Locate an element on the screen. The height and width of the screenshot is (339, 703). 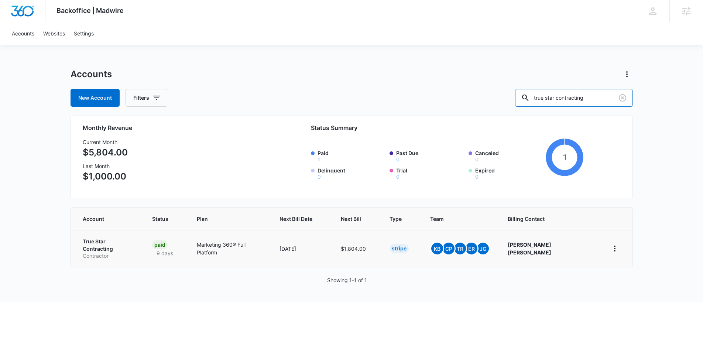
span: ER is located at coordinates (472, 249).